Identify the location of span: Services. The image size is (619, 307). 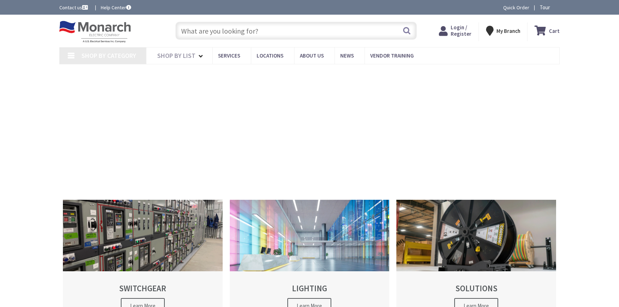
(229, 55).